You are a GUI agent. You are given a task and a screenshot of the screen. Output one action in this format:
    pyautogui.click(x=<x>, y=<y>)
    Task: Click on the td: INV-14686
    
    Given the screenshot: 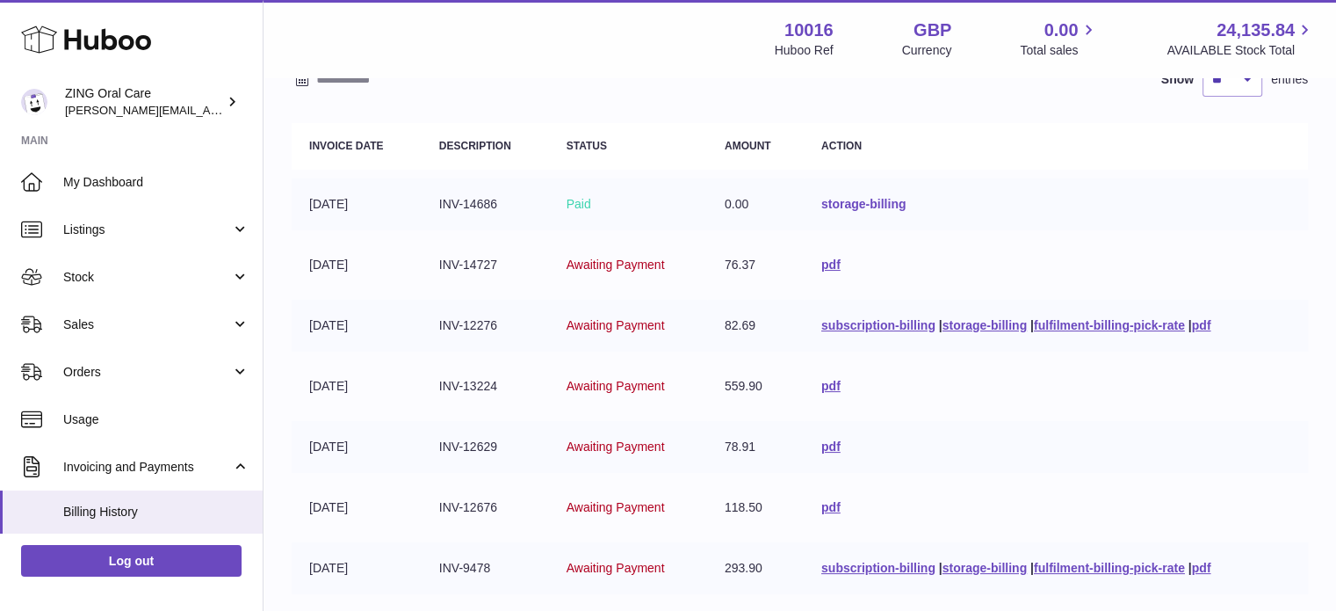 What is the action you would take?
    pyautogui.click(x=485, y=204)
    